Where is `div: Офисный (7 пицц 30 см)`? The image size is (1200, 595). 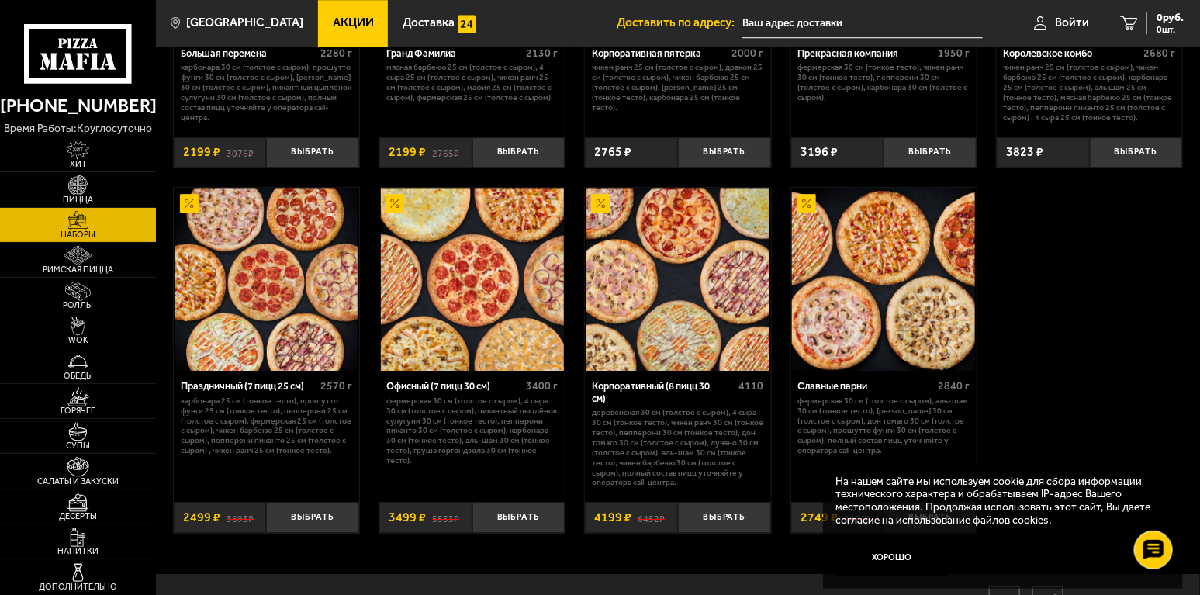
div: Офисный (7 пицц 30 см) is located at coordinates (454, 386).